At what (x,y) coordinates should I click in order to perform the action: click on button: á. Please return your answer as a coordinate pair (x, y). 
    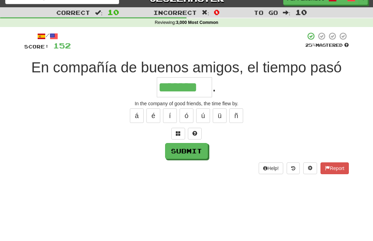
    Looking at the image, I should click on (137, 115).